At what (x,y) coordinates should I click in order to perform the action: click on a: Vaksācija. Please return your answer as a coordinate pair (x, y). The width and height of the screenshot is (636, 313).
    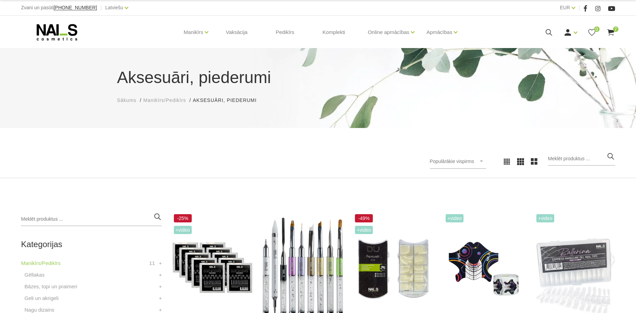
    Looking at the image, I should click on (236, 32).